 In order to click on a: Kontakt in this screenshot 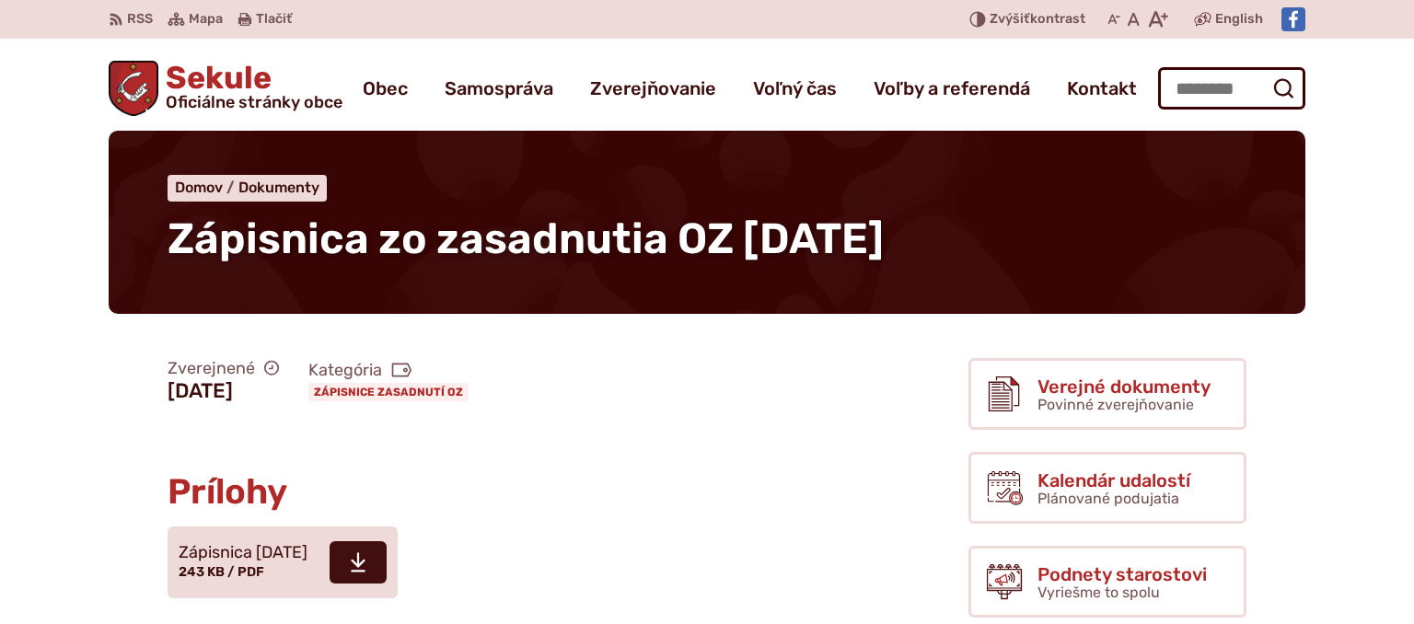, I will do `click(1102, 88)`.